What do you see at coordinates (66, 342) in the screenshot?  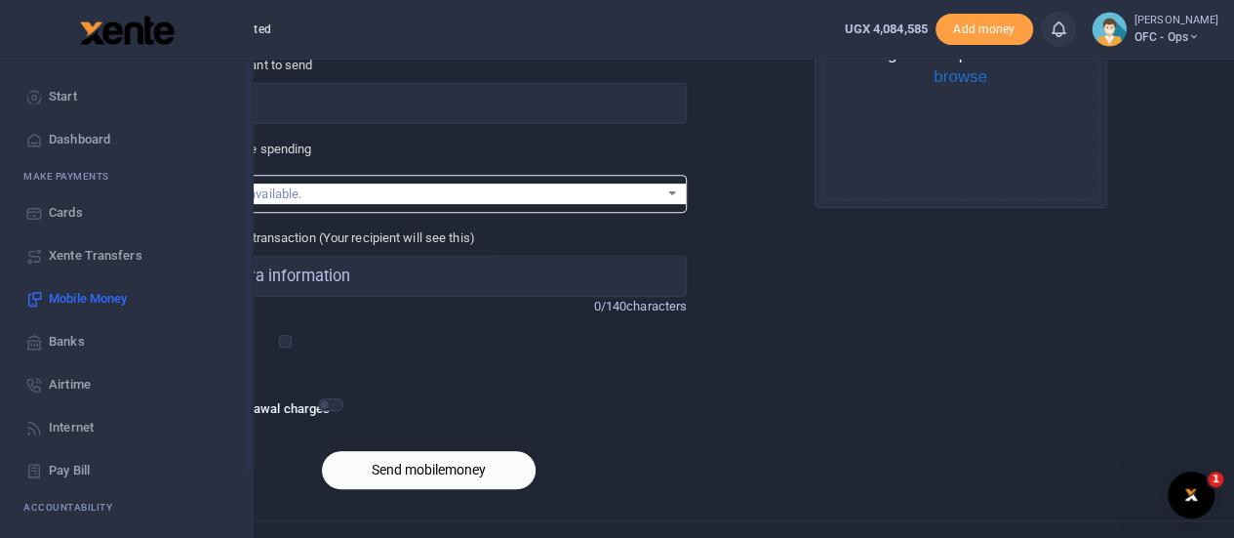 I see `span: Banks` at bounding box center [66, 342].